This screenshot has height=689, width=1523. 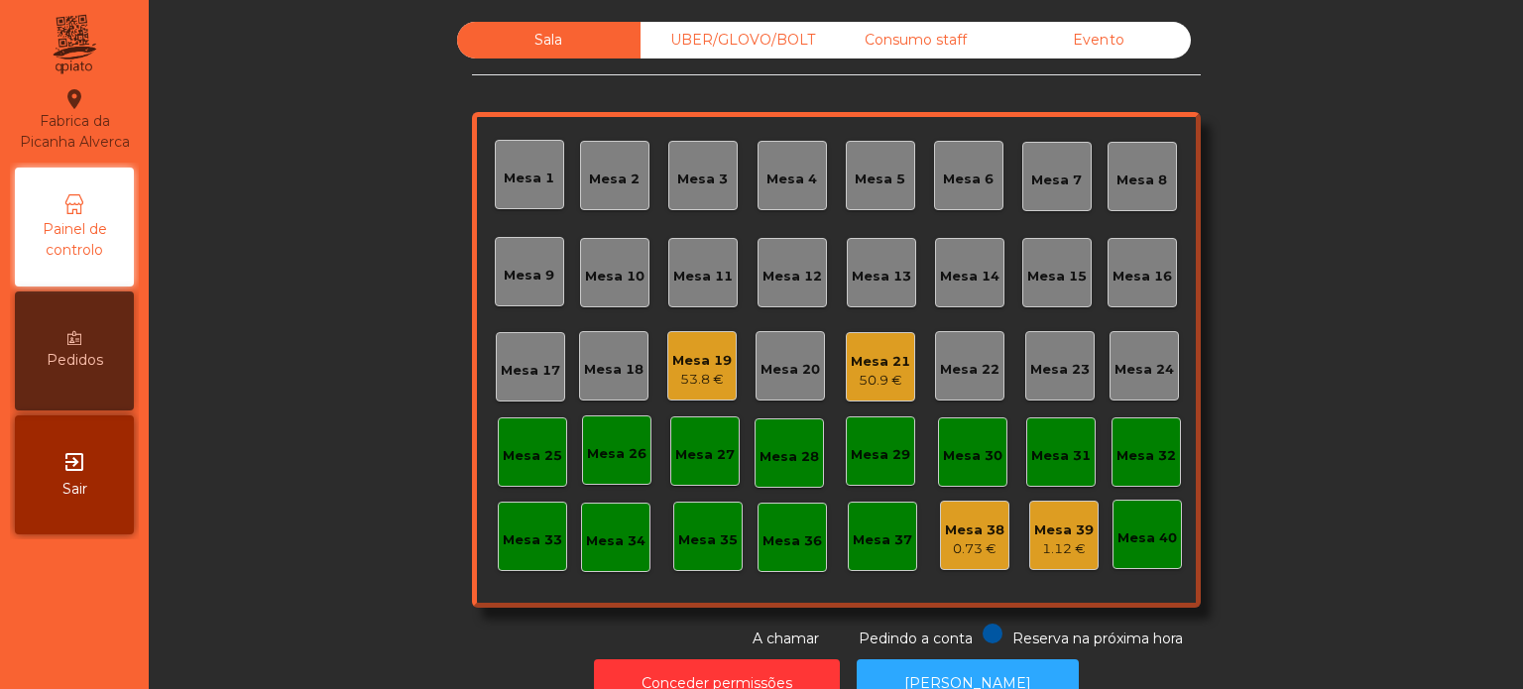 What do you see at coordinates (533, 456) in the screenshot?
I see `div: Mesa 25` at bounding box center [533, 456].